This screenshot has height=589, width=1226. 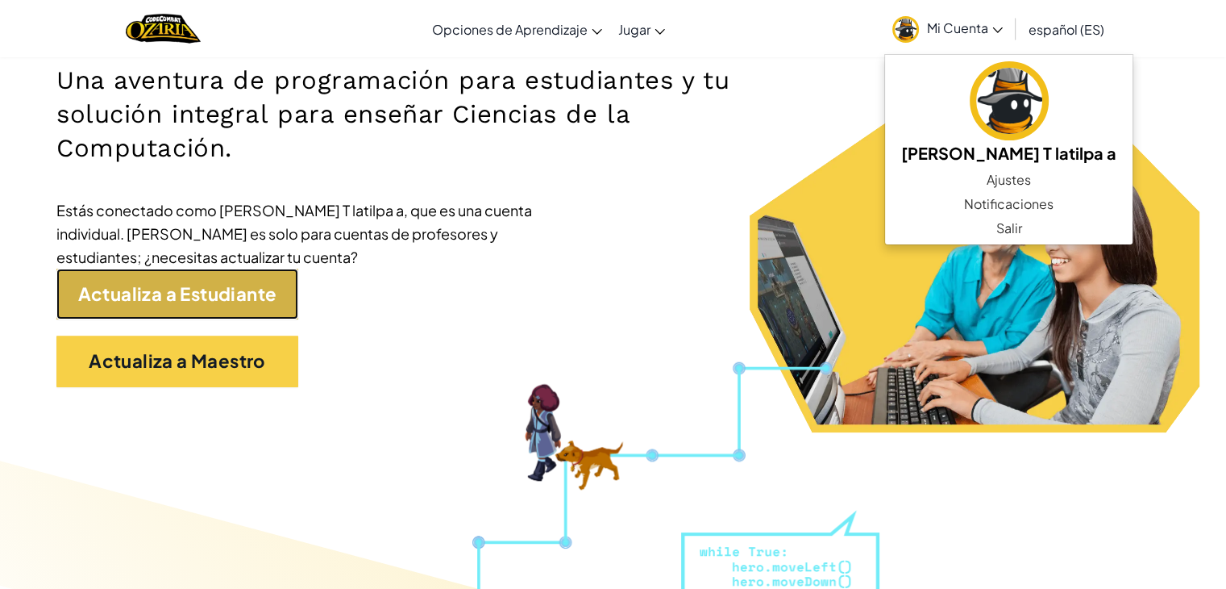 I want to click on span: Opciones de Aprendizaje, so click(x=510, y=29).